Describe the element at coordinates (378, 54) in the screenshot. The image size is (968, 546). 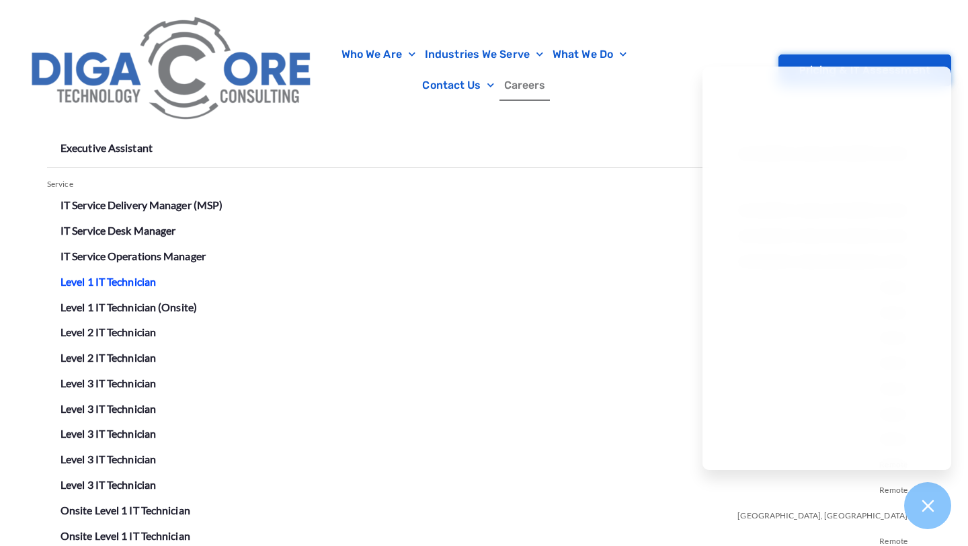
I see `a: Who We Are` at that location.